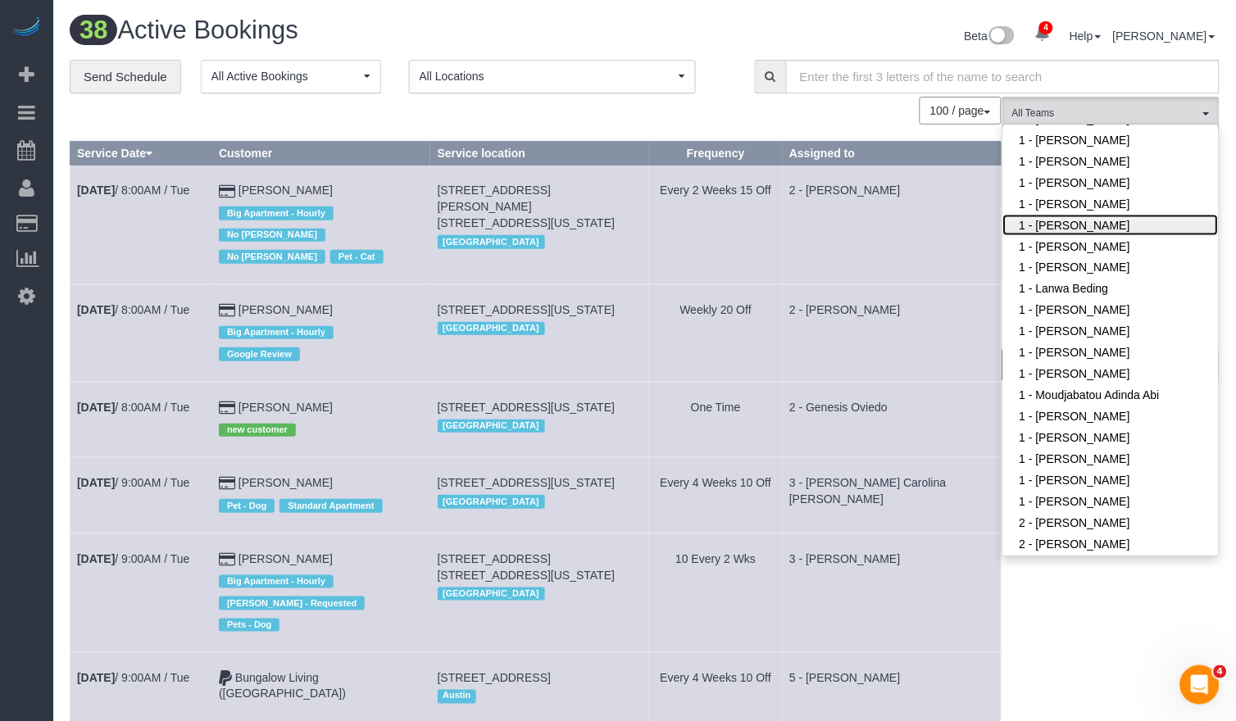 This screenshot has height=721, width=1236. I want to click on a: Send Schedule, so click(125, 77).